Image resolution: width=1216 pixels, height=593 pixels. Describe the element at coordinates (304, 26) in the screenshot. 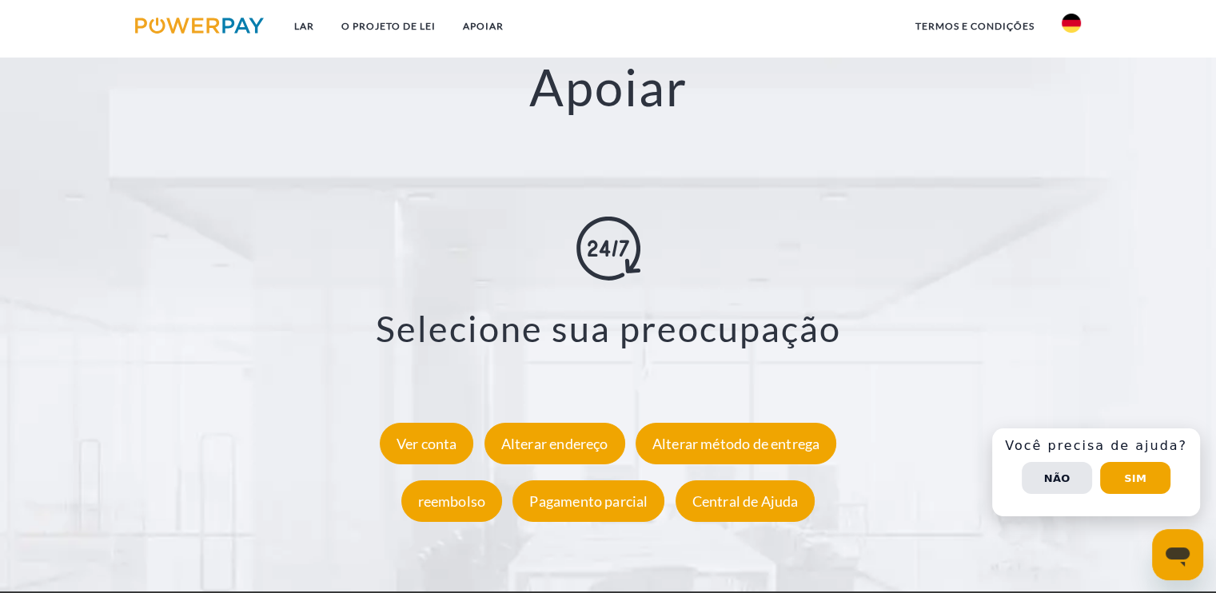

I see `font: Lar` at that location.